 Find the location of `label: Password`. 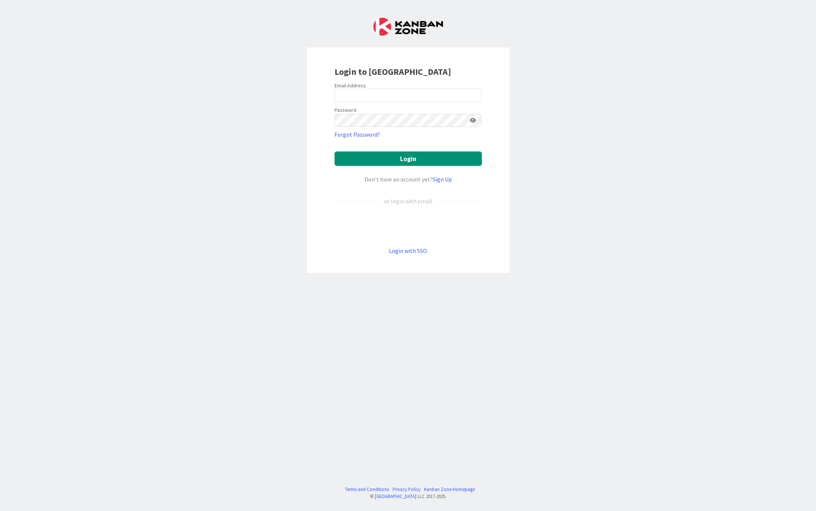

label: Password is located at coordinates (345, 110).